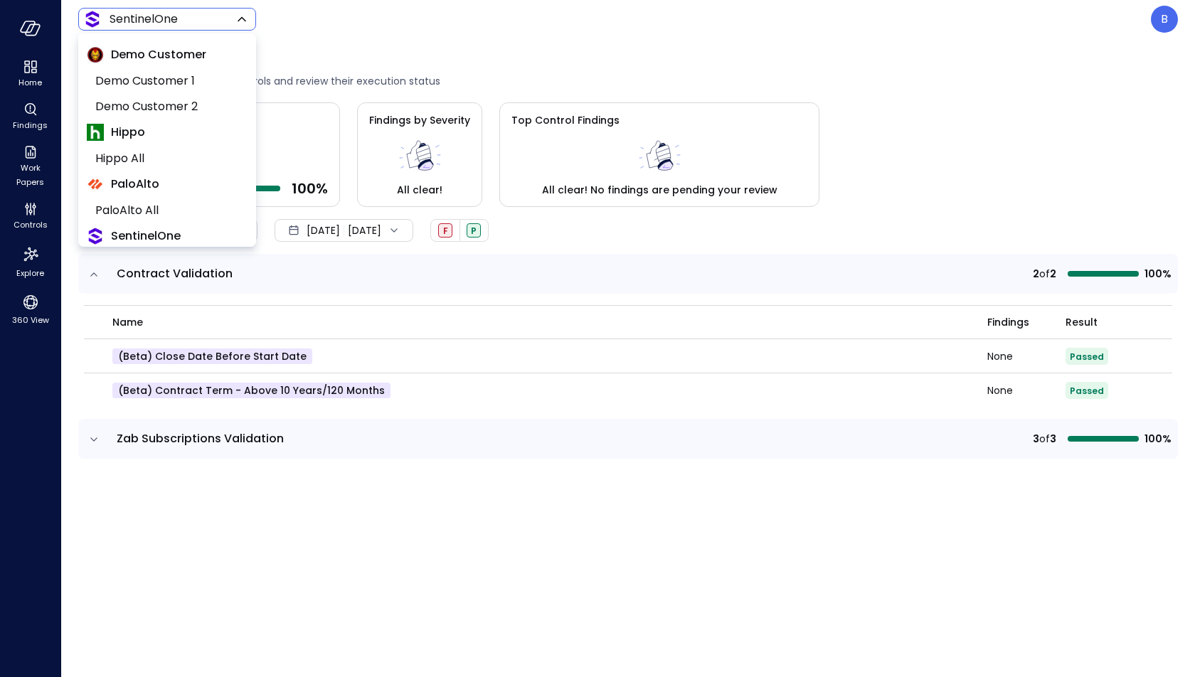 The height and width of the screenshot is (677, 1195). What do you see at coordinates (95, 132) in the screenshot?
I see `img: Hippo` at bounding box center [95, 132].